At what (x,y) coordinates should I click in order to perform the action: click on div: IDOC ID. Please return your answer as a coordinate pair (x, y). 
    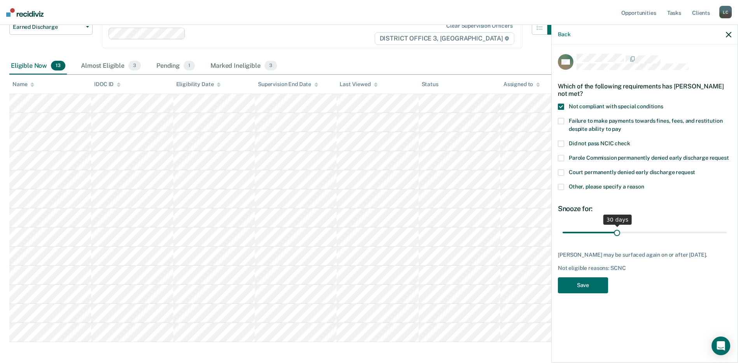
    Looking at the image, I should click on (107, 84).